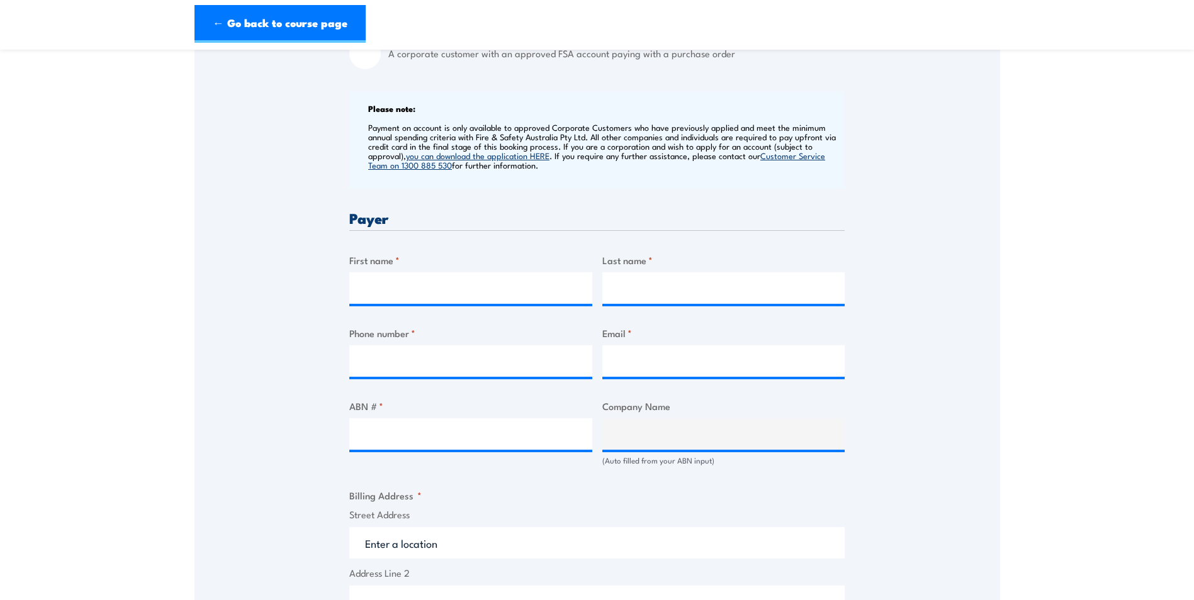  I want to click on label: Address Line 2, so click(597, 573).